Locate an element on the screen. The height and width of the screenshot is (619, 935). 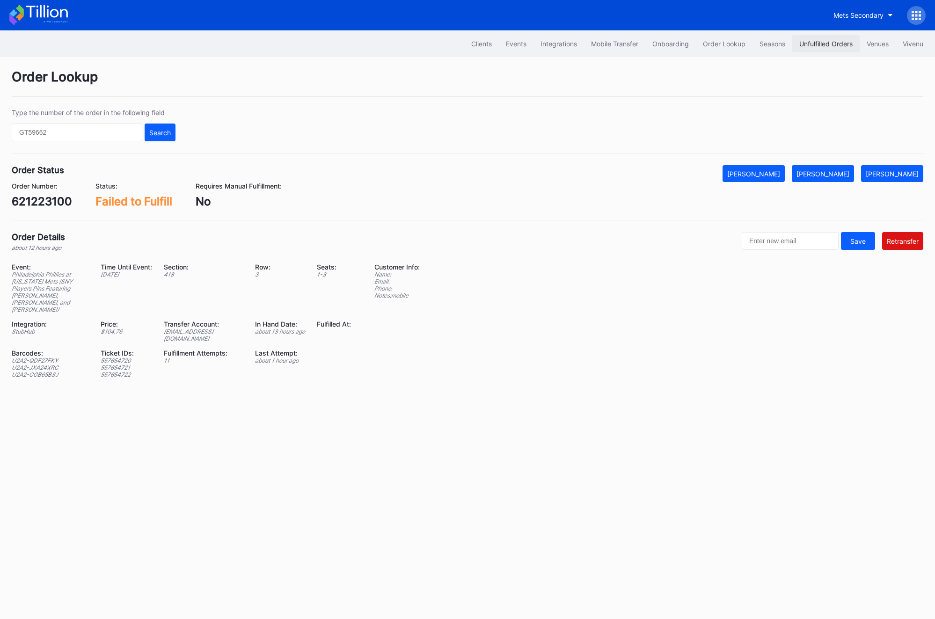
a: Venues is located at coordinates (877, 44).